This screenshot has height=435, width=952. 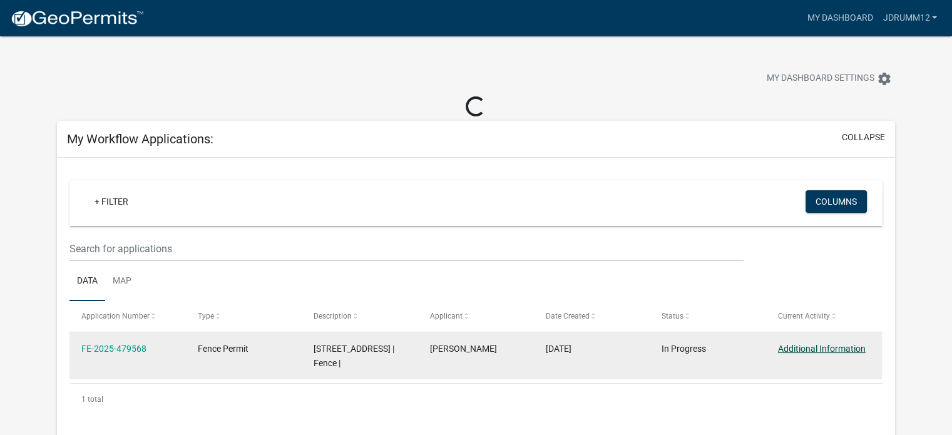 What do you see at coordinates (909, 18) in the screenshot?
I see `a: jdrumm12` at bounding box center [909, 18].